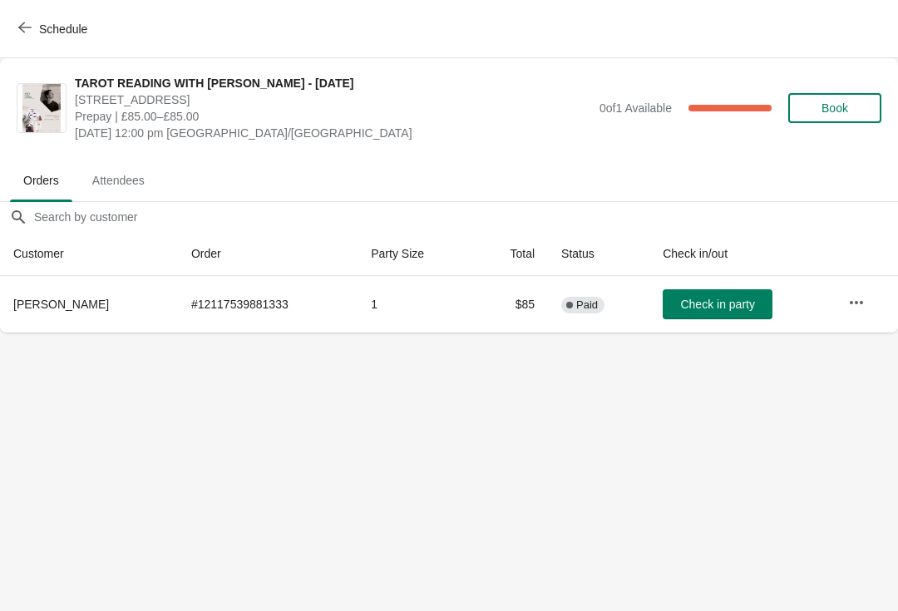 This screenshot has height=611, width=898. What do you see at coordinates (834, 108) in the screenshot?
I see `button: Book` at bounding box center [834, 108].